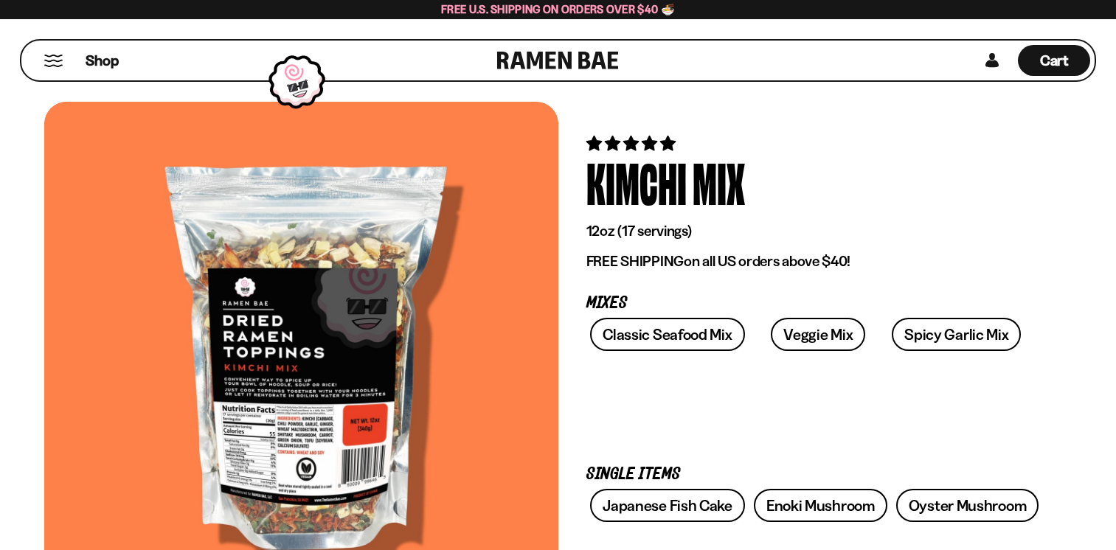 The image size is (1116, 550). Describe the element at coordinates (102, 60) in the screenshot. I see `a: Shop` at that location.